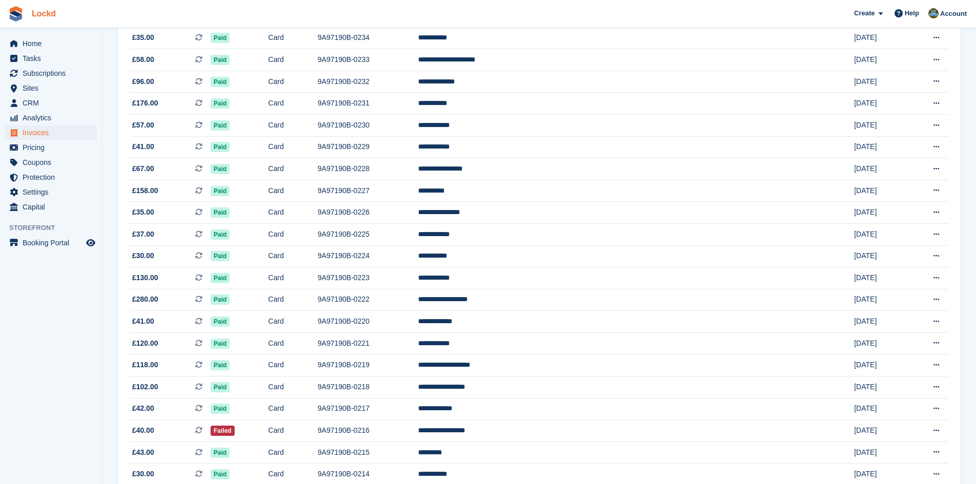 The width and height of the screenshot is (976, 484). I want to click on td: 9A97190B-0215, so click(368, 453).